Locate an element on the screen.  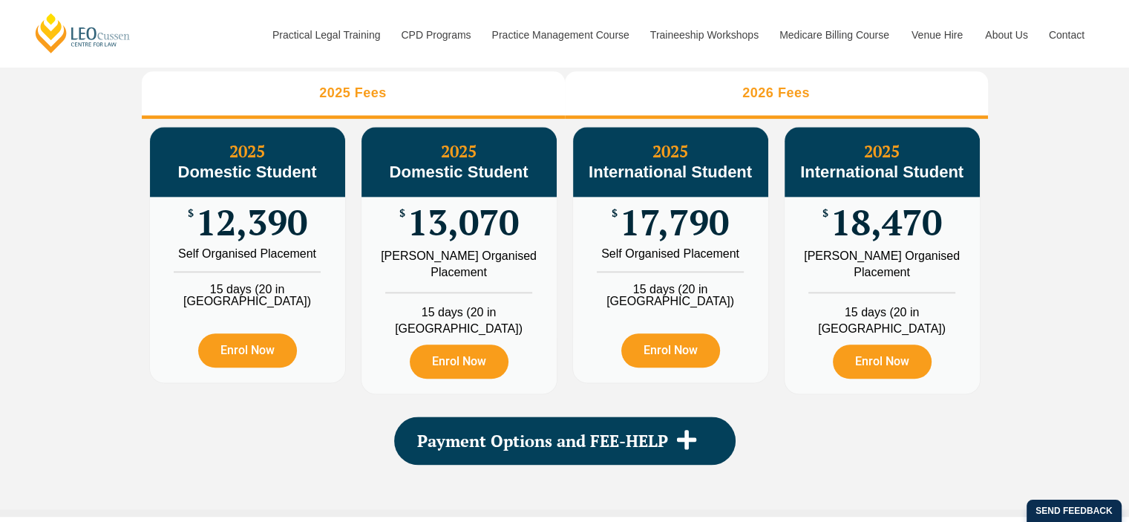
a: Contact is located at coordinates (1067, 35).